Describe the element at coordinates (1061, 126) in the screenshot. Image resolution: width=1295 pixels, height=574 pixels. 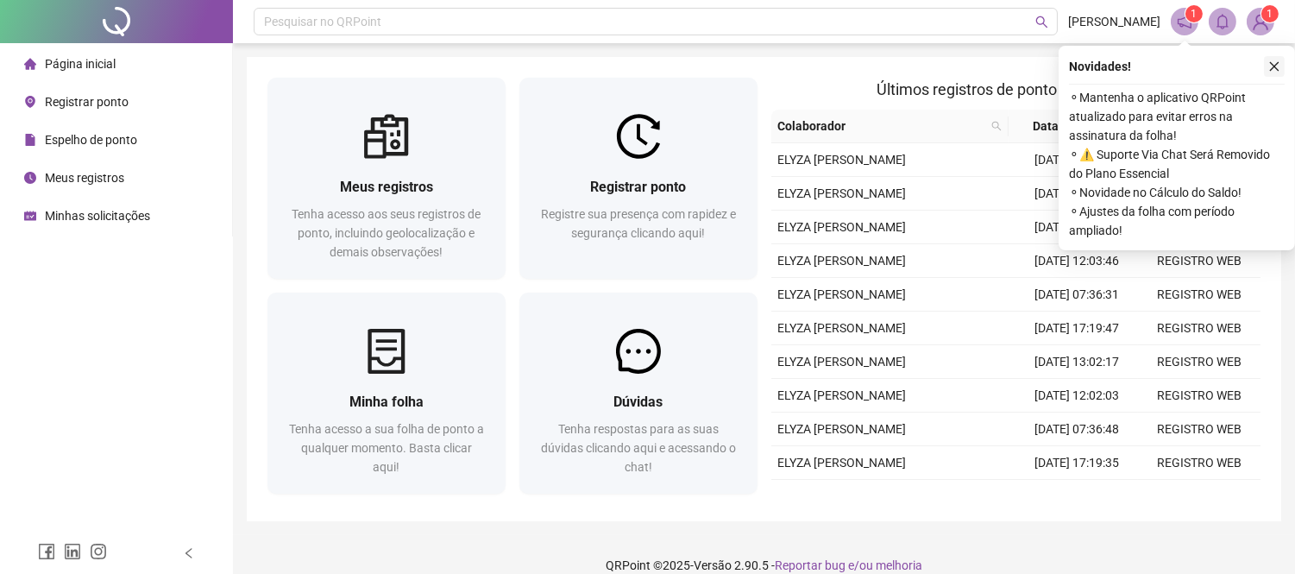
I see `span: Data/Hora` at that location.